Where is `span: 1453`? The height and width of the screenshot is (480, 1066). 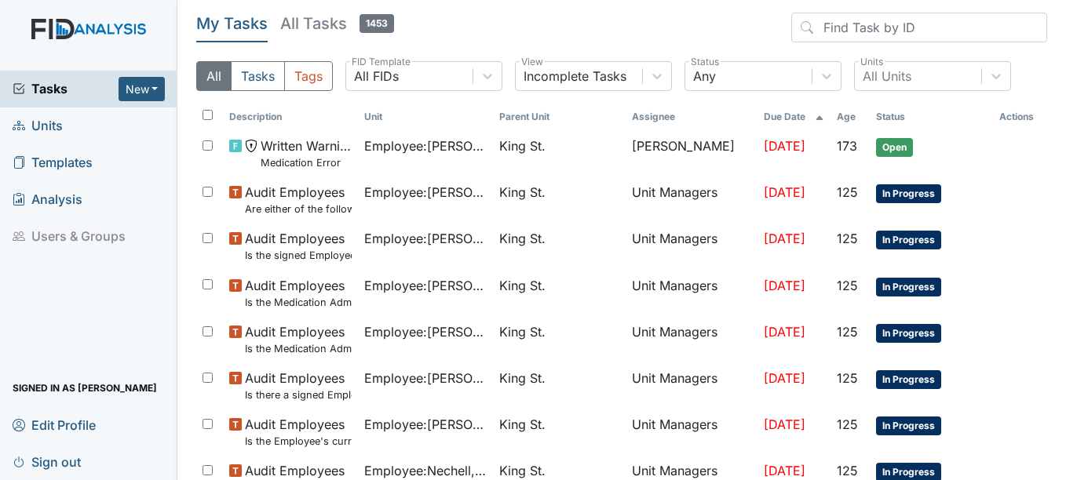 span: 1453 is located at coordinates (377, 24).